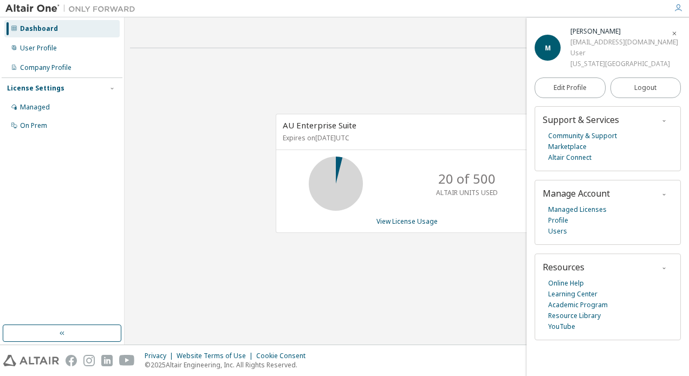  Describe the element at coordinates (284, 356) in the screenshot. I see `div: Cookie Consent` at that location.